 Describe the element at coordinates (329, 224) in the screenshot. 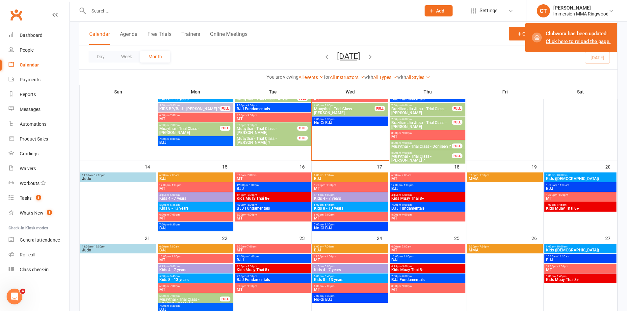

I see `span: - 8:30pm` at that location.